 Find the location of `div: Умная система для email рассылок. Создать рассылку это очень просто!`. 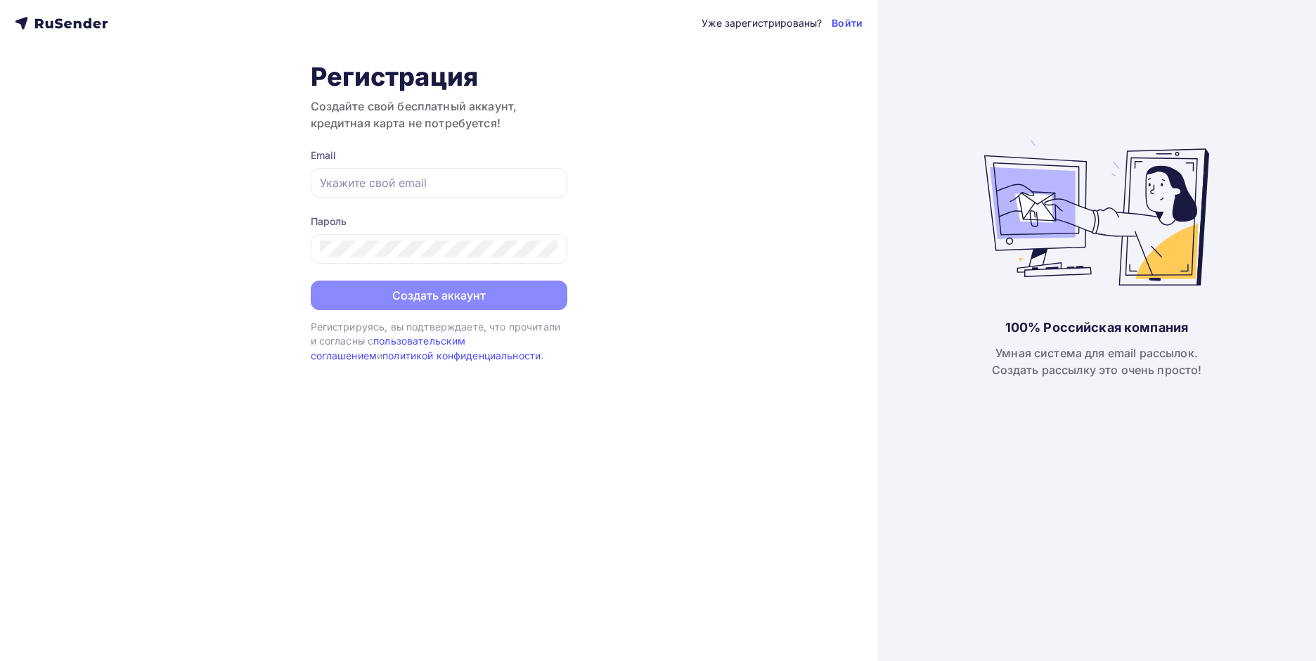

div: Умная система для email рассылок. Создать рассылку это очень просто! is located at coordinates (1096, 361).